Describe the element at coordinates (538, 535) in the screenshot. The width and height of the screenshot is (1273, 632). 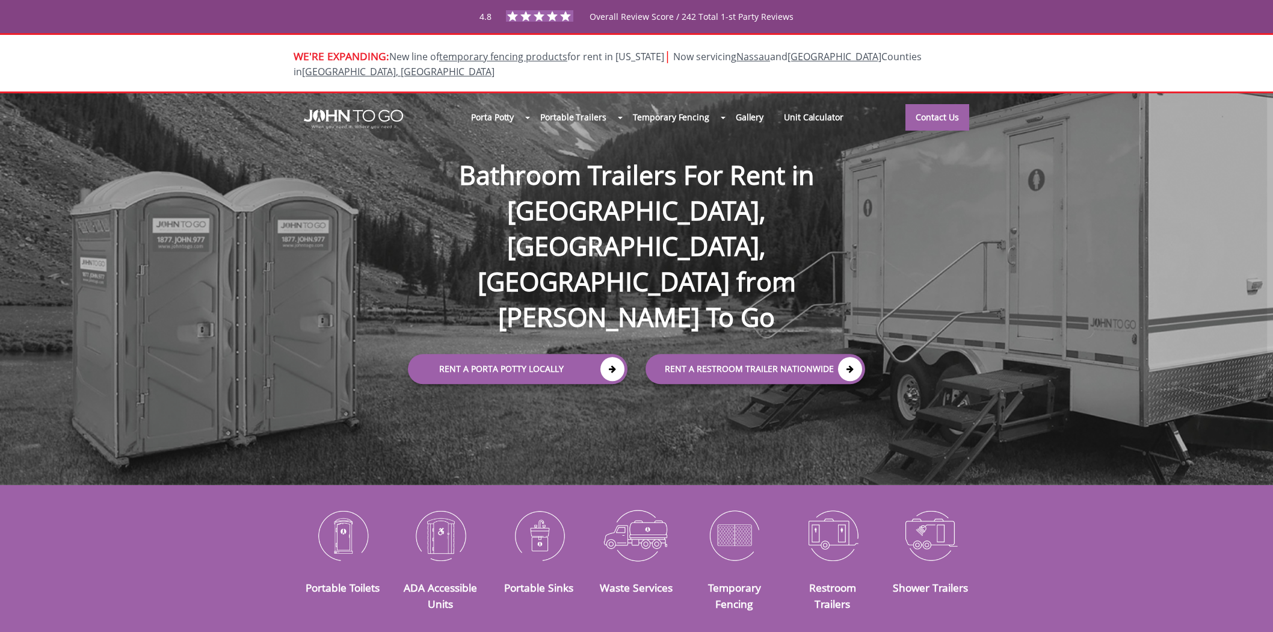
I see `img: Portable-Sinks-icon_N.png` at that location.